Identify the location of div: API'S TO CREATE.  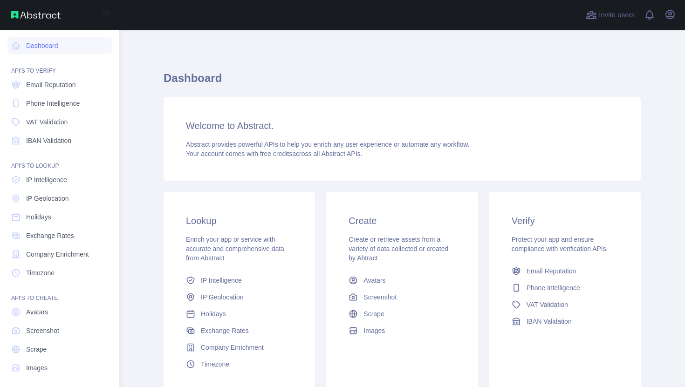
(60, 292).